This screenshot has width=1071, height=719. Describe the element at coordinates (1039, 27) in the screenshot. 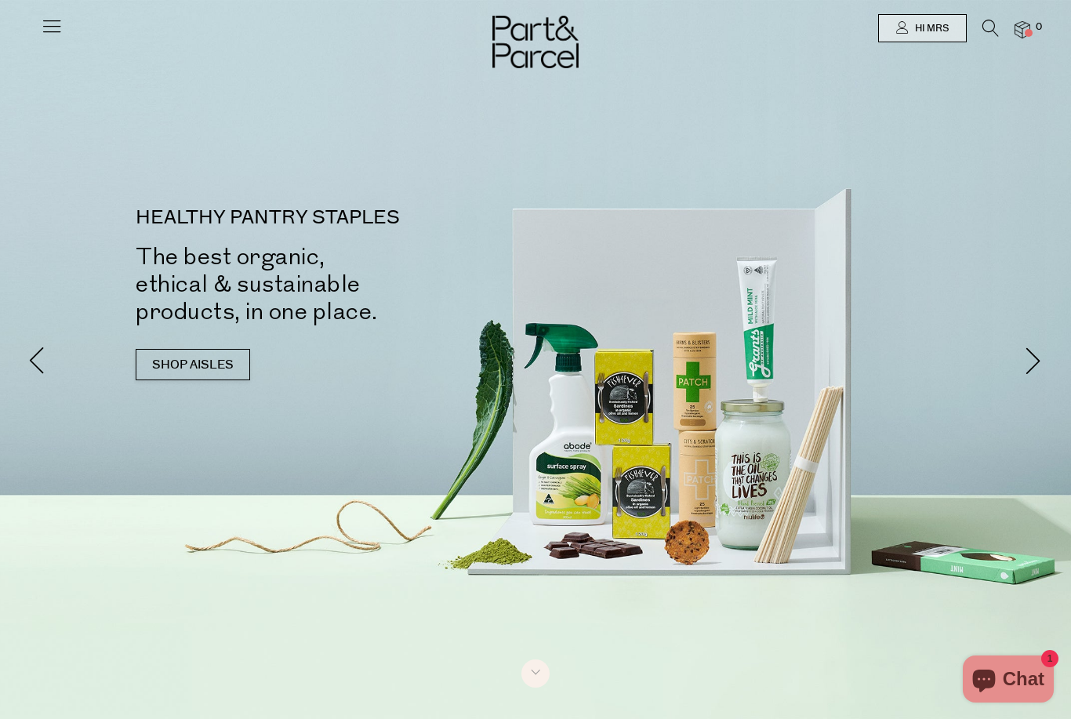

I see `span: 0` at that location.